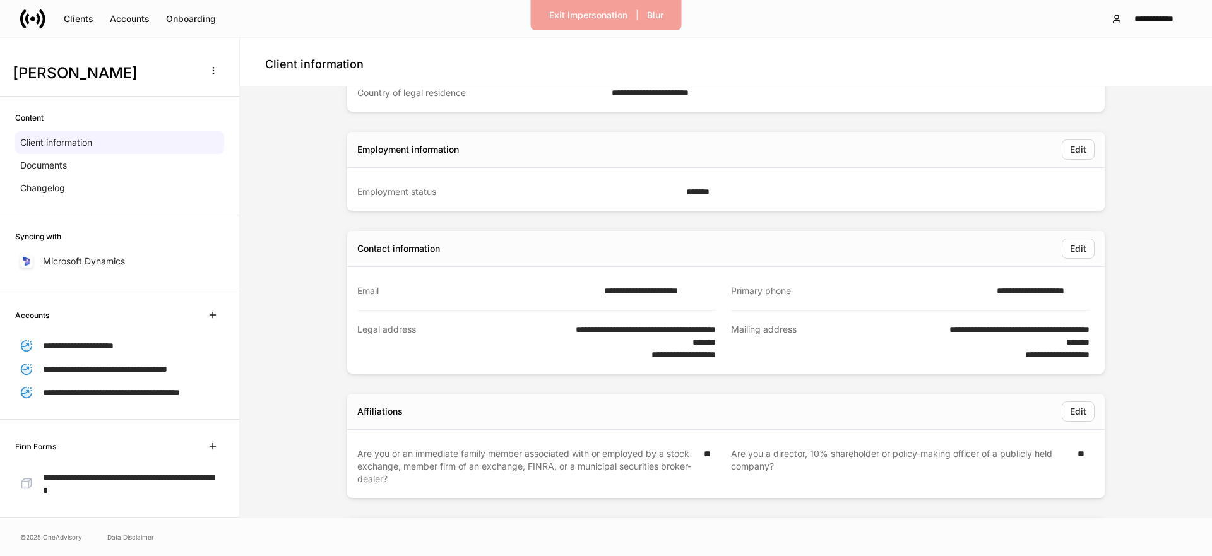 The height and width of the screenshot is (556, 1212). I want to click on div: Primary phone, so click(859, 291).